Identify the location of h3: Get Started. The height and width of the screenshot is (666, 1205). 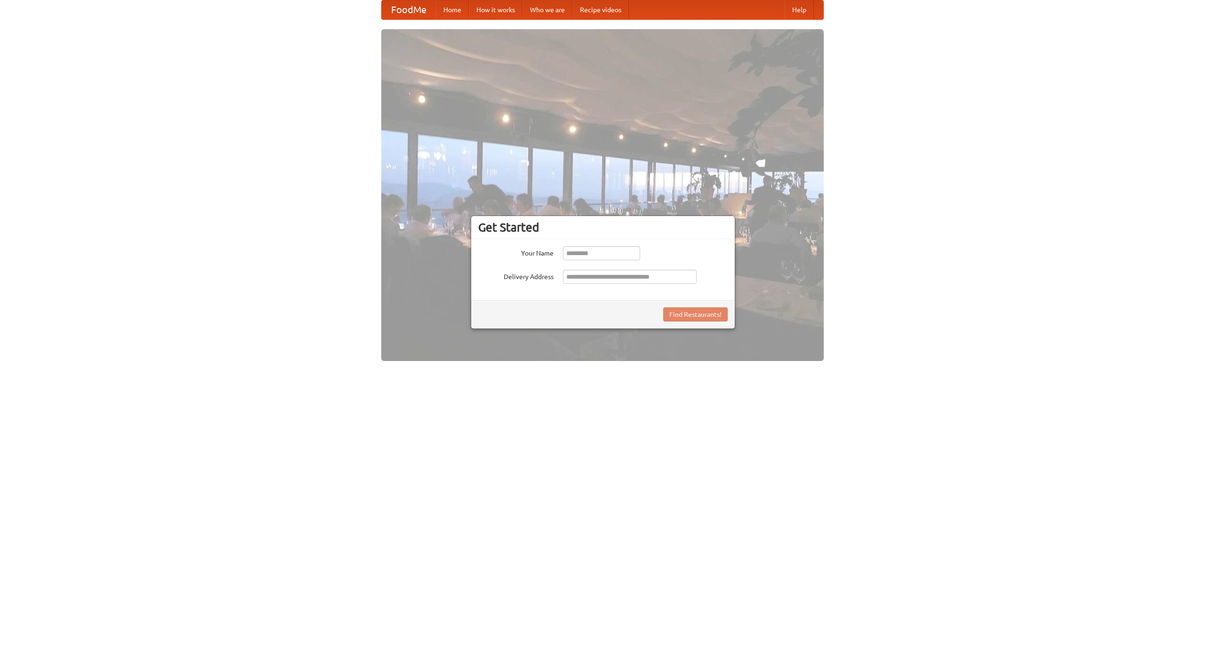
(603, 227).